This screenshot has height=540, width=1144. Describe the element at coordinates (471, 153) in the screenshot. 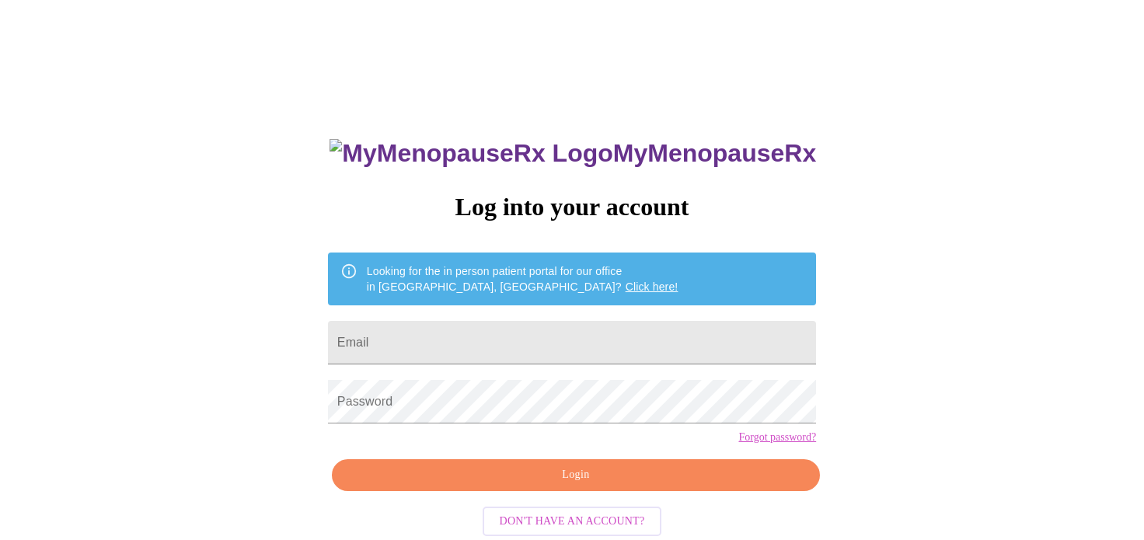

I see `img: MyMenopauseRx Logo` at that location.